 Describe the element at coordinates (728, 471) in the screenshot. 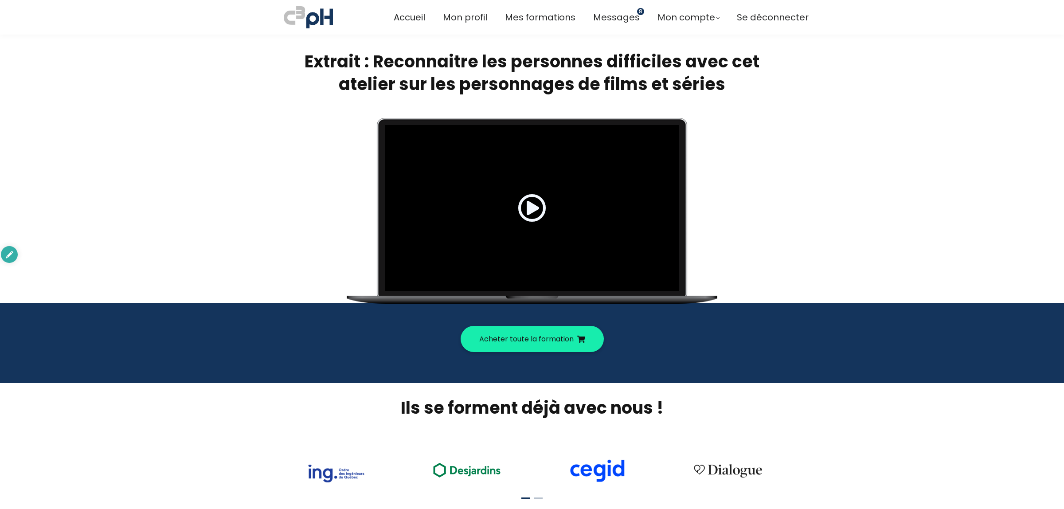

I see `img: 4cbfeea6ce3138713587aabb8dcf64fe.png` at that location.